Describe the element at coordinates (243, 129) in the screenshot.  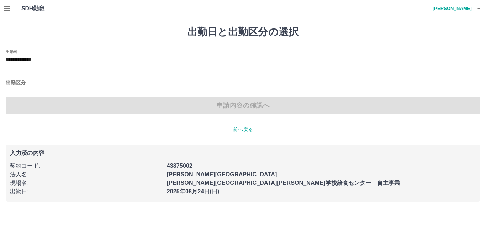
I see `p: 前へ戻る` at that location.